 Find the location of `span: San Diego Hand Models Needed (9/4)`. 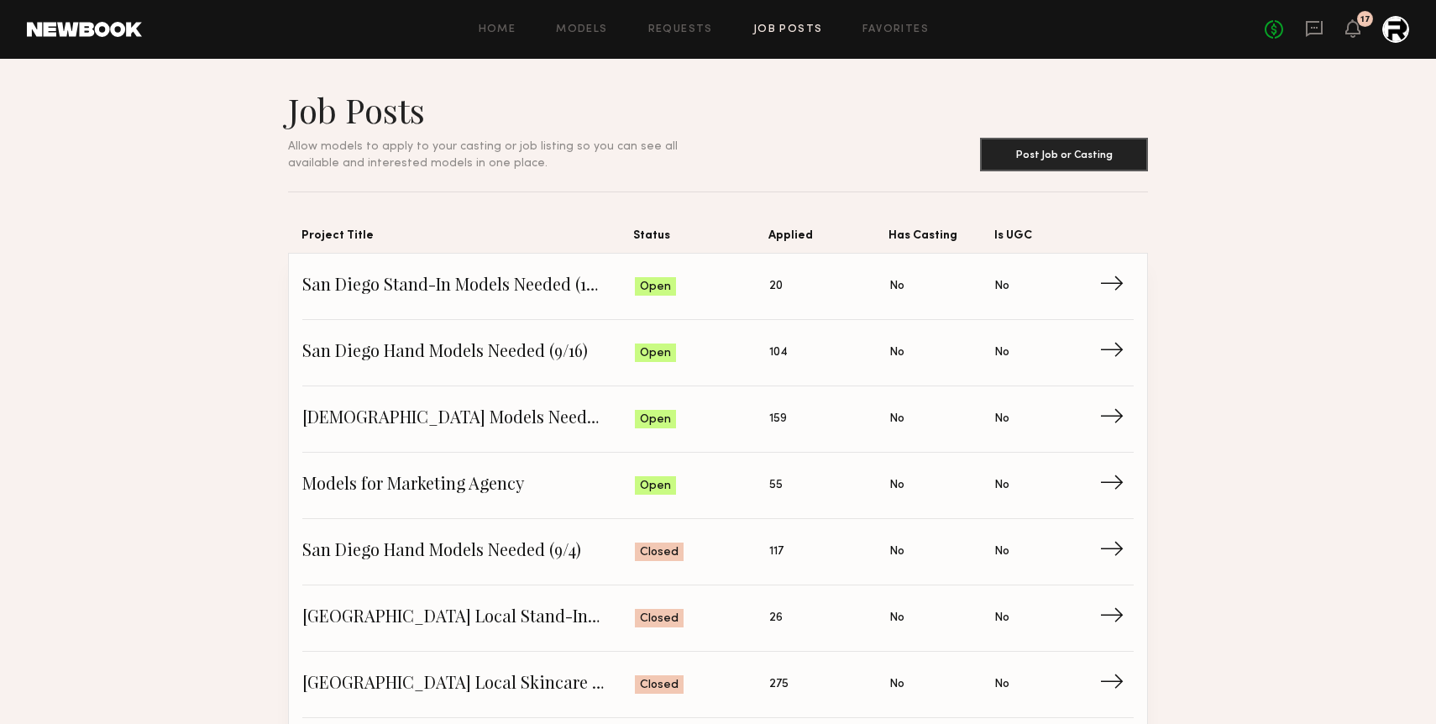

span: San Diego Hand Models Needed (9/4) is located at coordinates (468, 552).